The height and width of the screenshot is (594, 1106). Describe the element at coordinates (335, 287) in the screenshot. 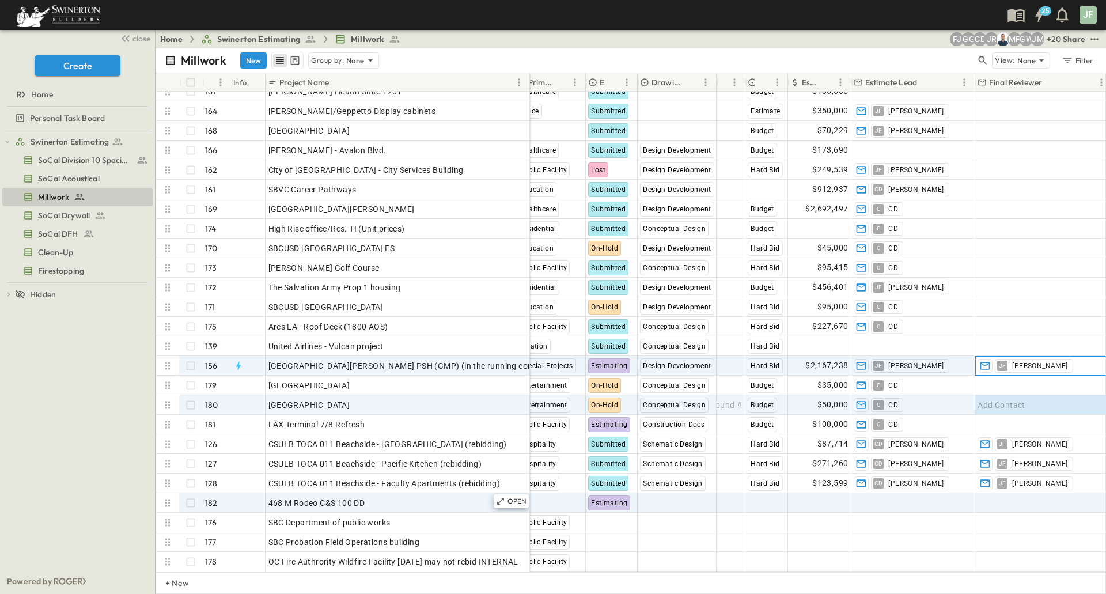

I see `span: The Salvation Army Prop 1 housing` at that location.